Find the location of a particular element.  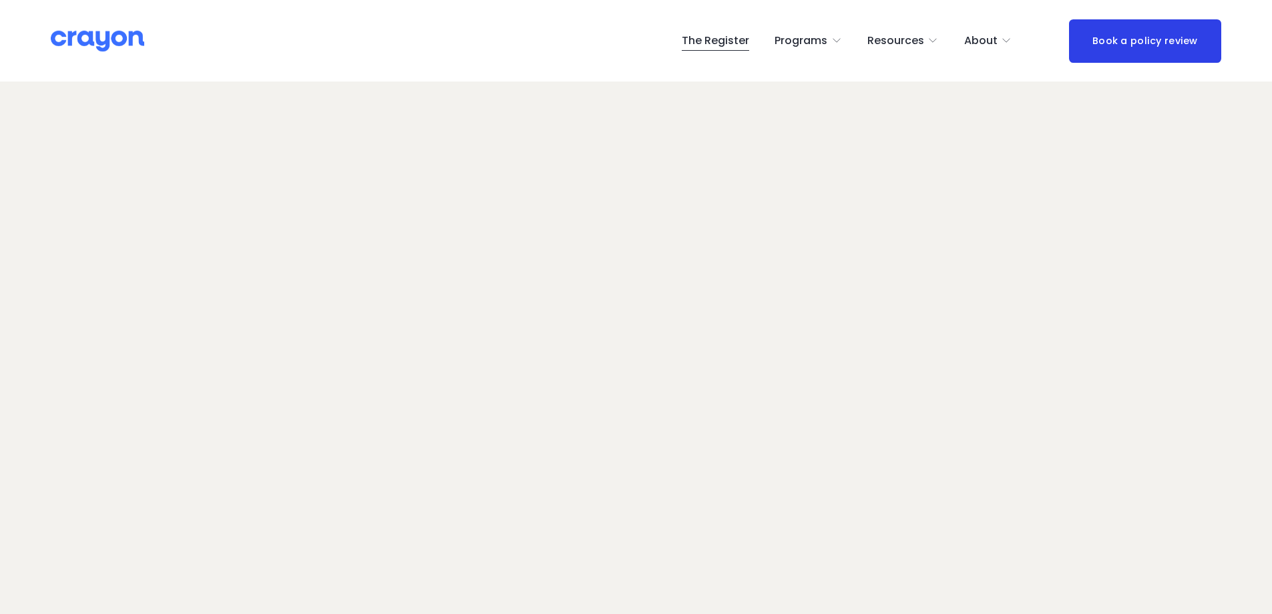

span: Programs is located at coordinates (801, 41).